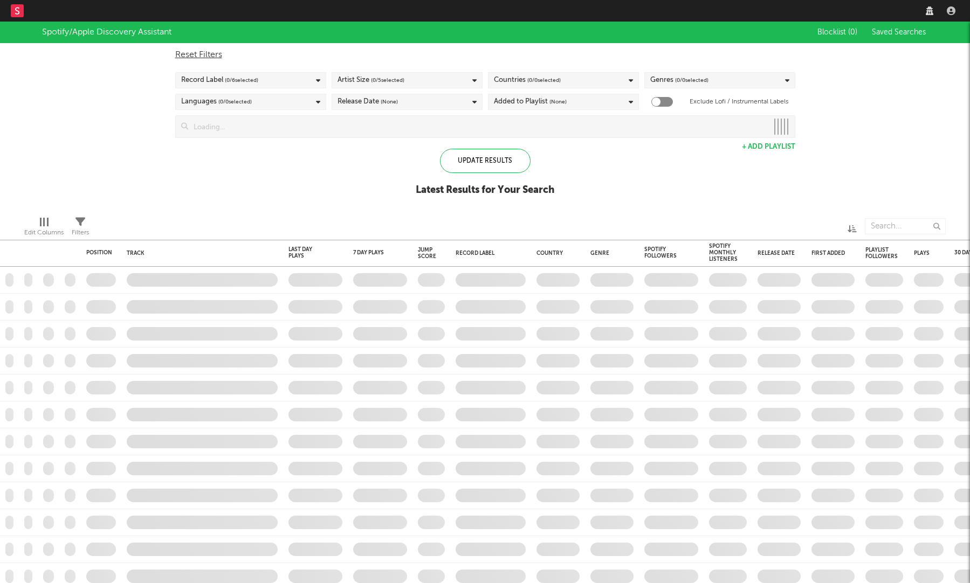  Describe the element at coordinates (679, 80) in the screenshot. I see `div: Genres` at that location.